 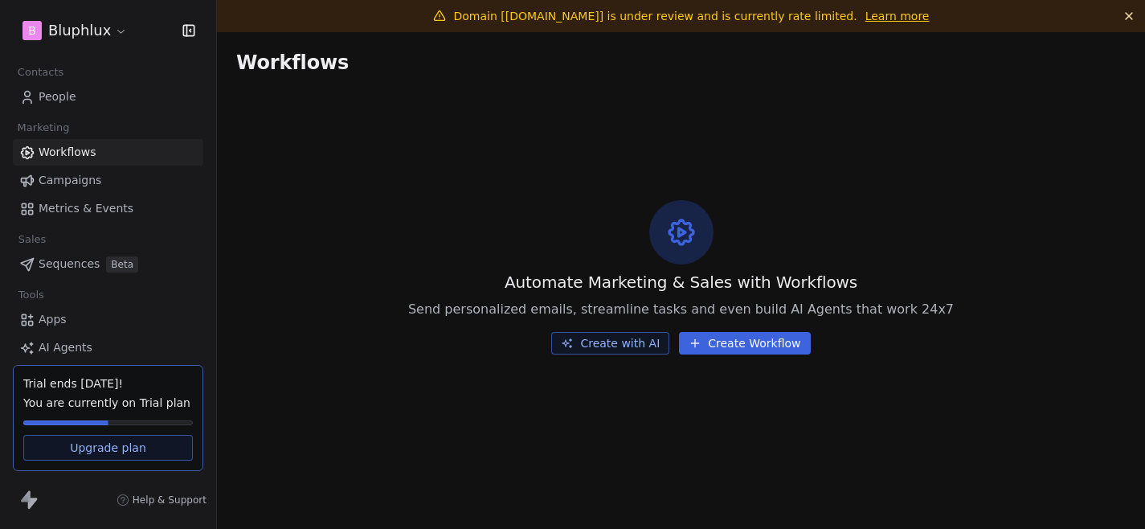 What do you see at coordinates (108, 347) in the screenshot?
I see `a: AI Agents` at bounding box center [108, 347].